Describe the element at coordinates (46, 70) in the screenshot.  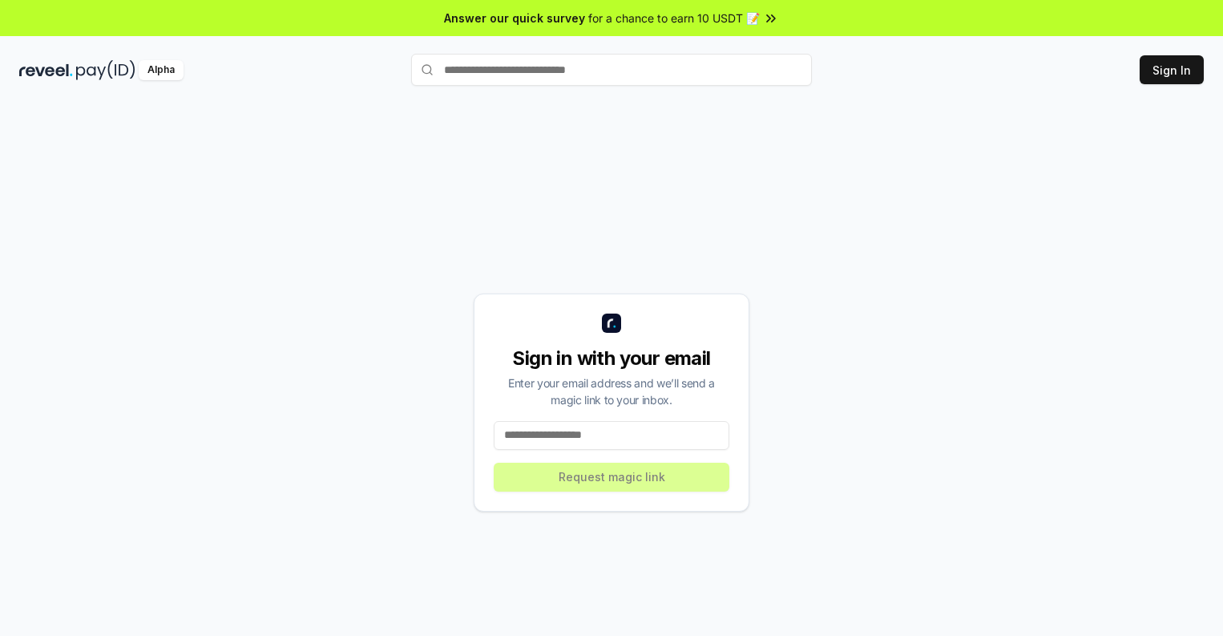
I see `img: reveel_dark` at that location.